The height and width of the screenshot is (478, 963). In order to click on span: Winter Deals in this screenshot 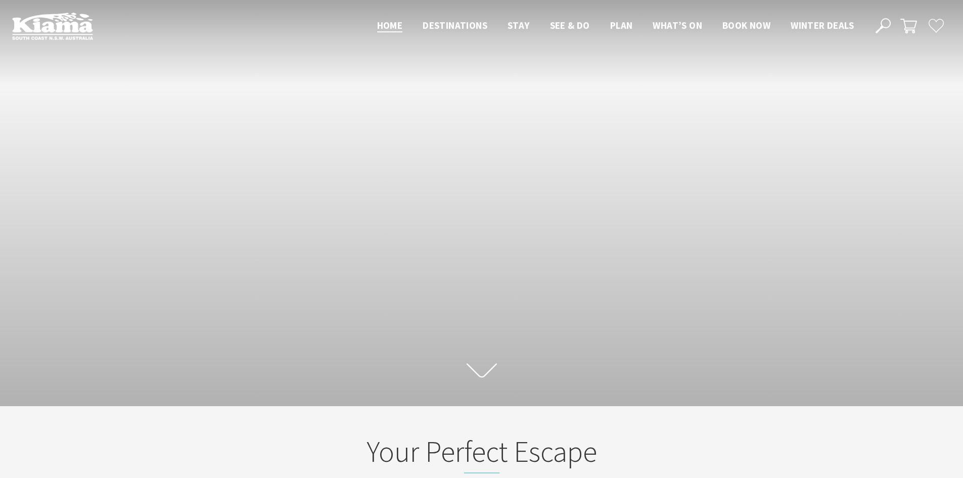, I will do `click(822, 25)`.